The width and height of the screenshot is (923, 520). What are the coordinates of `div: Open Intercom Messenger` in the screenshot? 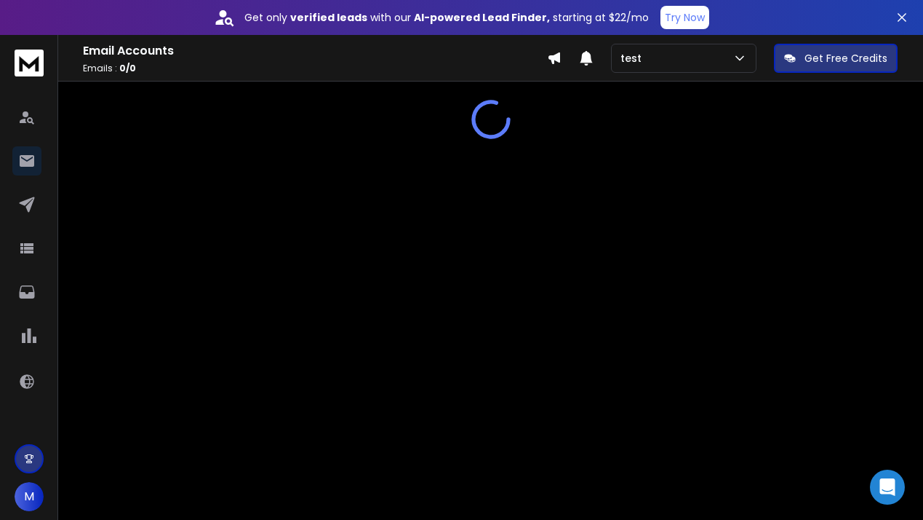 It's located at (888, 487).